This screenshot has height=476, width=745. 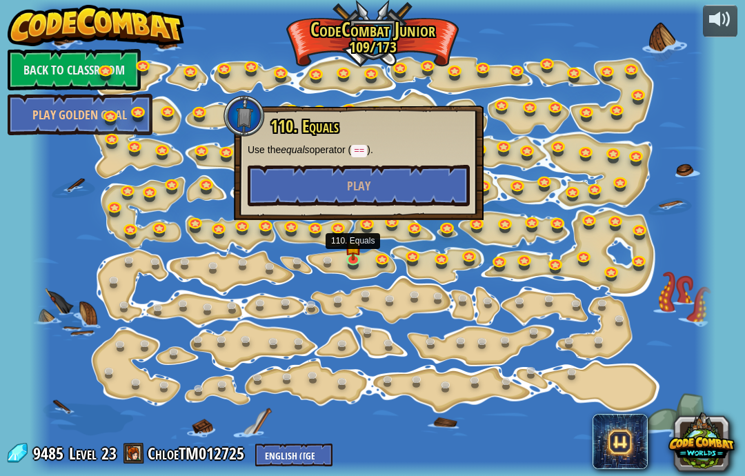 What do you see at coordinates (109, 453) in the screenshot?
I see `span: 23` at bounding box center [109, 453].